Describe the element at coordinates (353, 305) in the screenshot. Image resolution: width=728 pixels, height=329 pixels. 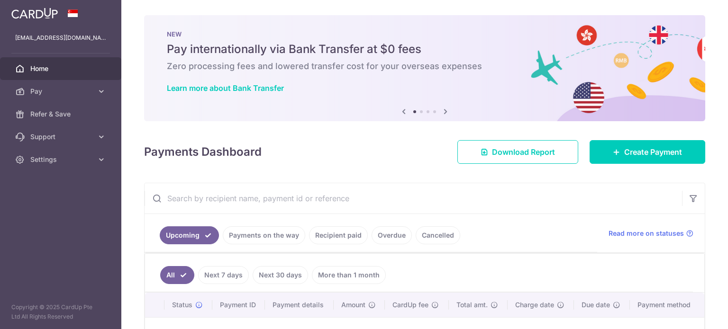
I see `span: Amount` at that location.